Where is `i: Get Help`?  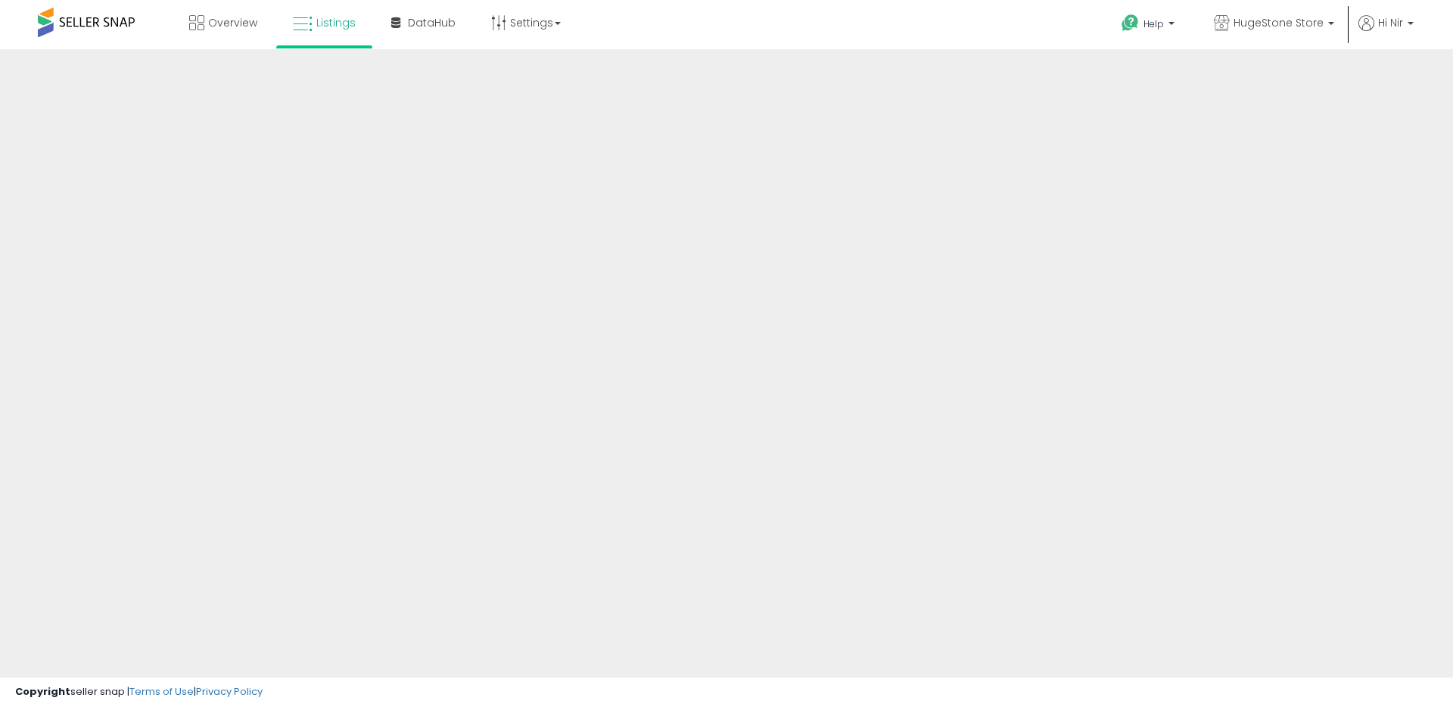 i: Get Help is located at coordinates (1130, 23).